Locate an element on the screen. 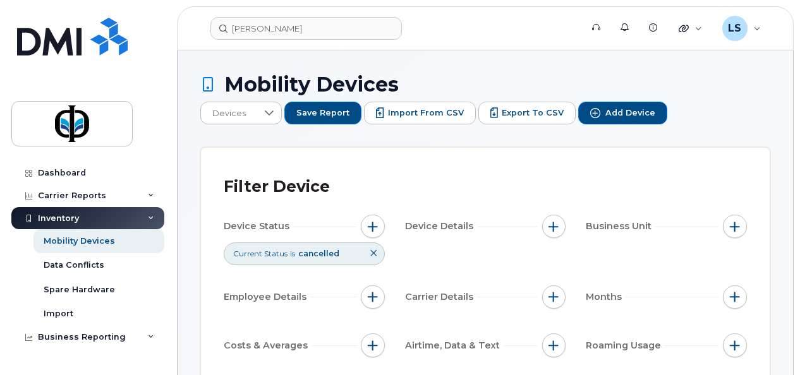 Image resolution: width=800 pixels, height=375 pixels. a: Import from CSV is located at coordinates (420, 113).